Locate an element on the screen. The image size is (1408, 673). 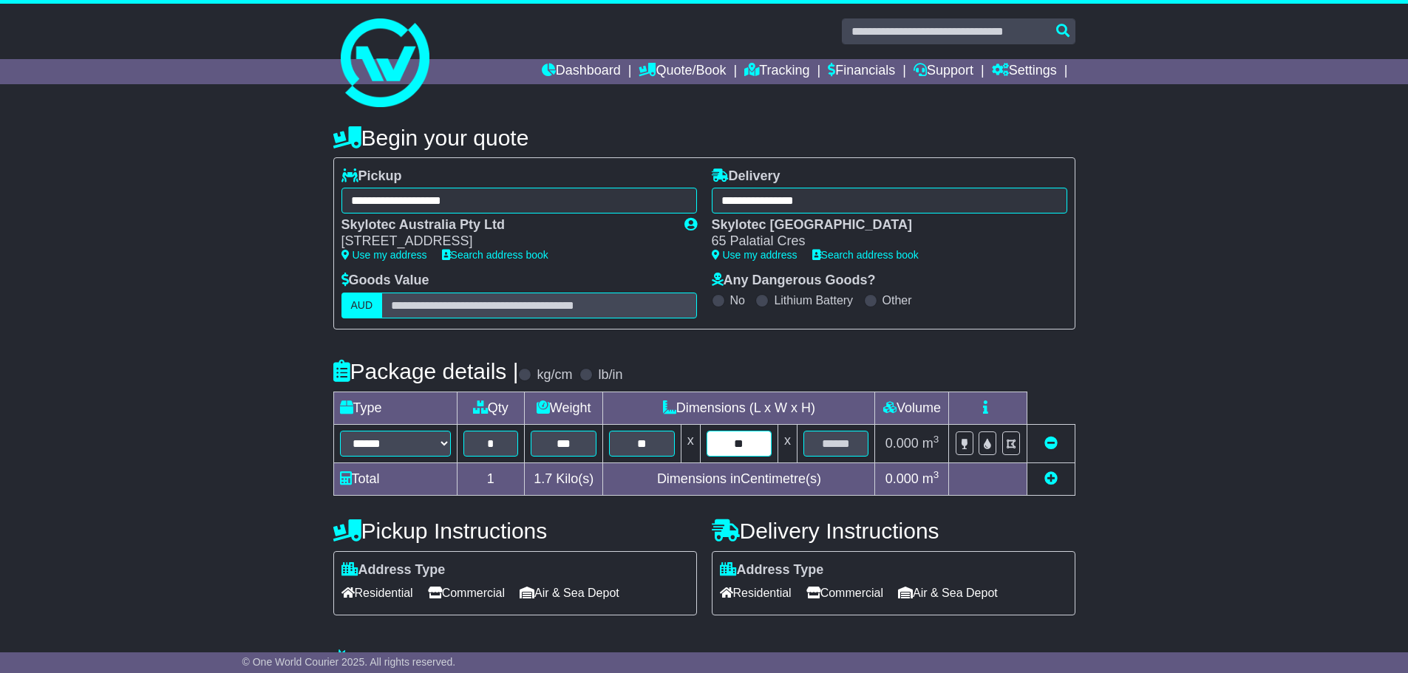
label: Delivery is located at coordinates (746, 177).